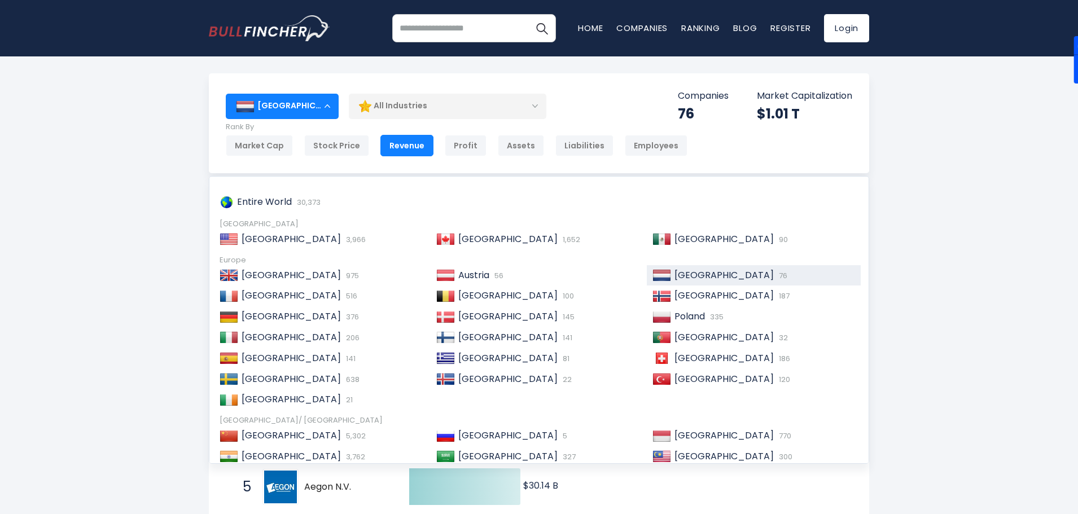 The height and width of the screenshot is (514, 1078). I want to click on span: 186, so click(783, 358).